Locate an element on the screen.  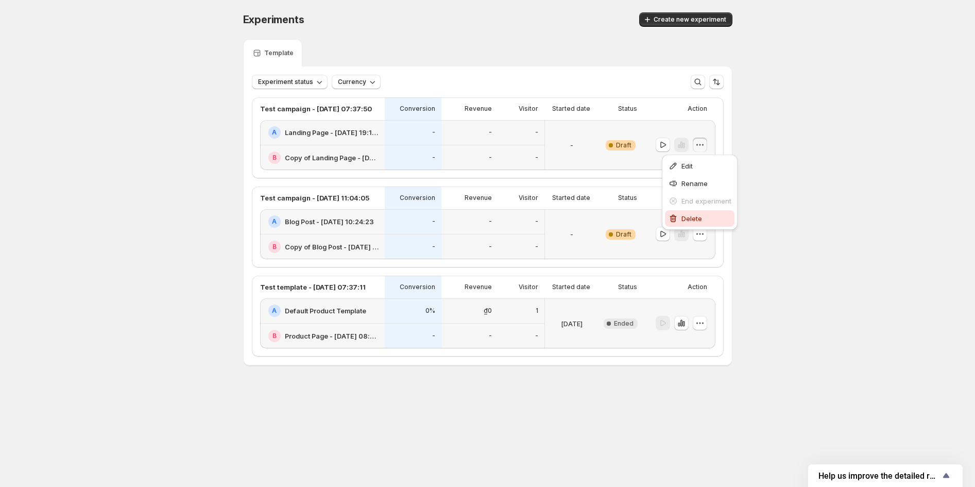
span: Currency is located at coordinates (352, 82).